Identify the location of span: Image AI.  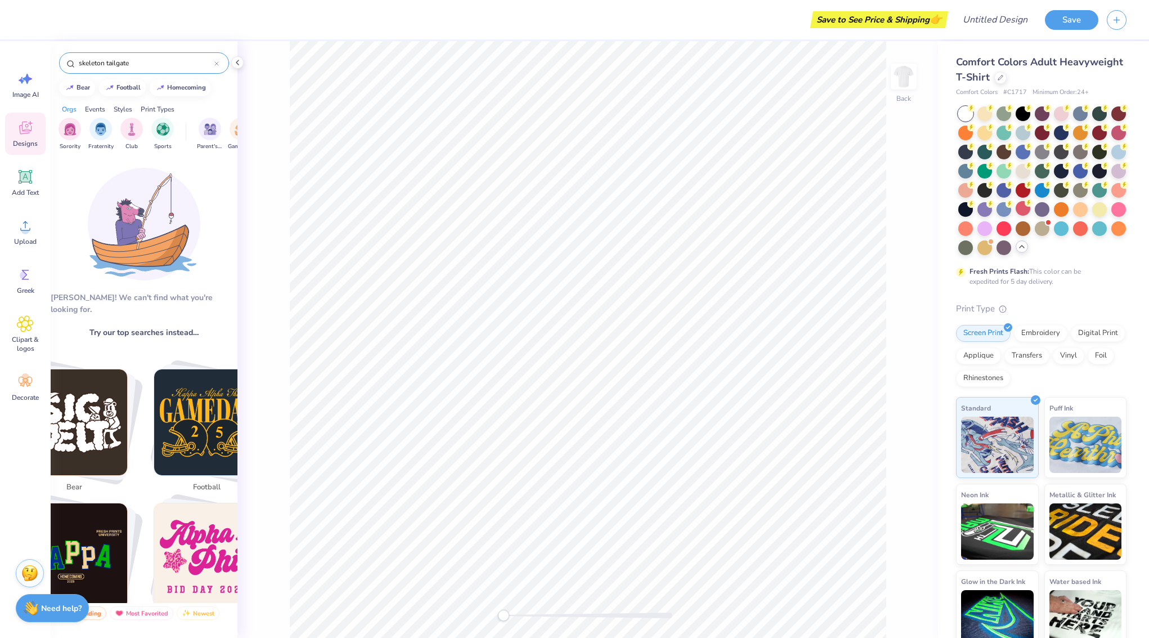
(25, 95).